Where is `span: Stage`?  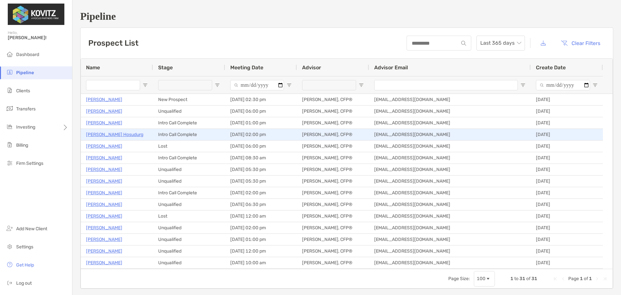 span: Stage is located at coordinates (165, 67).